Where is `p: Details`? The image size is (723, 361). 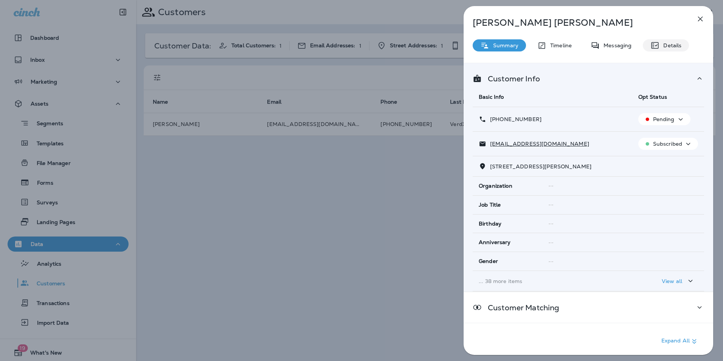
p: Details is located at coordinates (670, 45).